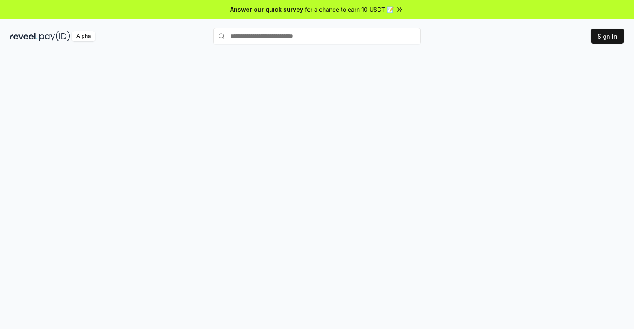  Describe the element at coordinates (24, 36) in the screenshot. I see `img: reveel_dark` at that location.